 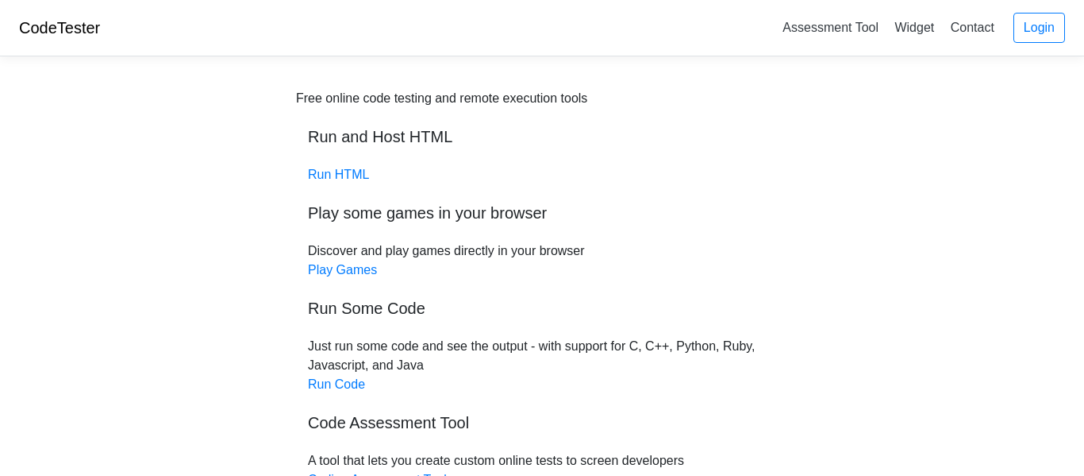 What do you see at coordinates (60, 28) in the screenshot?
I see `a: CodeTester` at bounding box center [60, 28].